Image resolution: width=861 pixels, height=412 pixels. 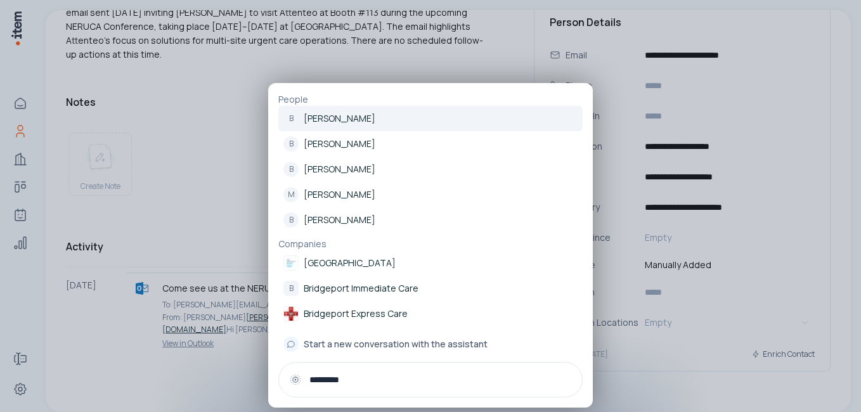 What do you see at coordinates (361, 288) in the screenshot?
I see `p: Bridgeport Immediate Care` at bounding box center [361, 288].